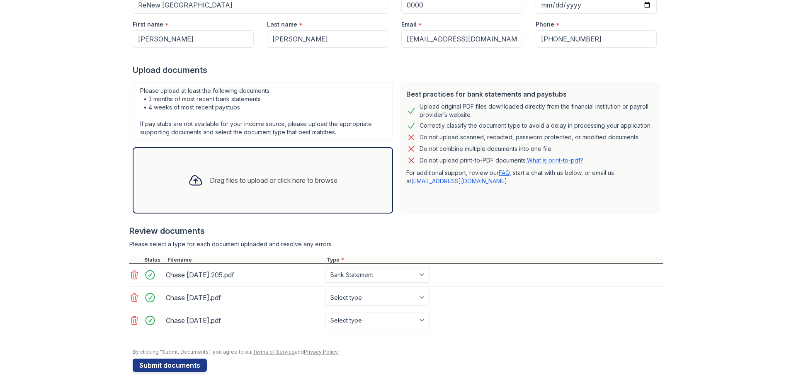 The image size is (796, 381). Describe the element at coordinates (246, 260) in the screenshot. I see `div: Filename` at that location.